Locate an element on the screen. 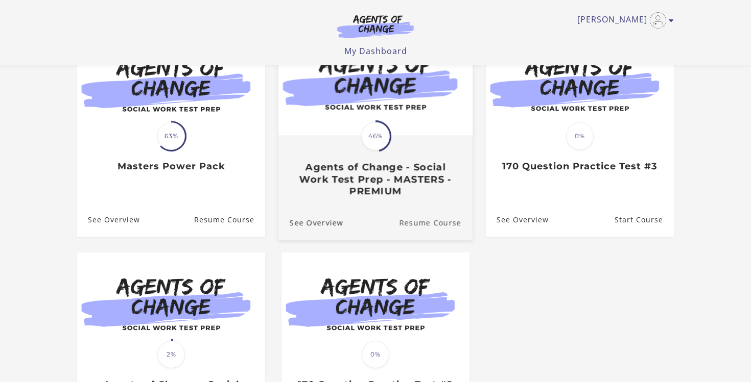  h3: Masters Power Pack is located at coordinates (171, 166).